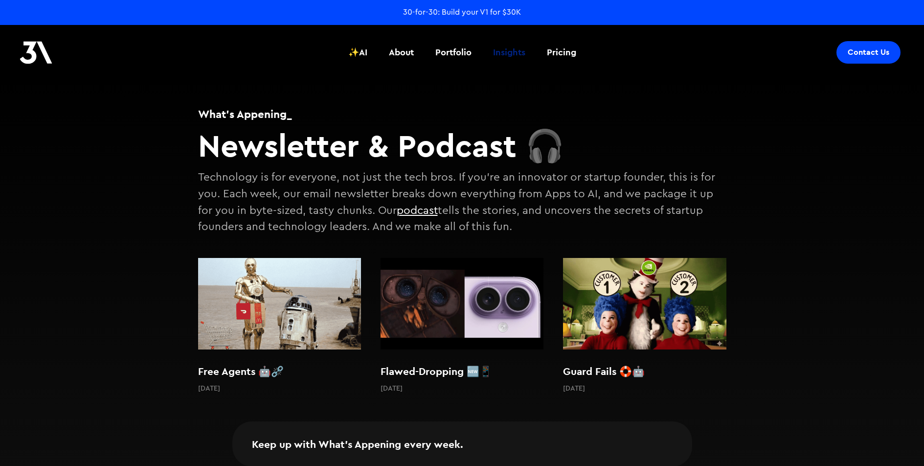 Image resolution: width=924 pixels, height=466 pixels. Describe the element at coordinates (509, 52) in the screenshot. I see `div: Insights` at that location.